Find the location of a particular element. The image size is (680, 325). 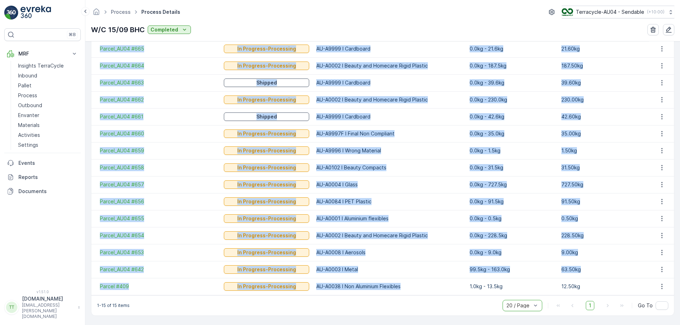

p: Documents is located at coordinates (48, 191).